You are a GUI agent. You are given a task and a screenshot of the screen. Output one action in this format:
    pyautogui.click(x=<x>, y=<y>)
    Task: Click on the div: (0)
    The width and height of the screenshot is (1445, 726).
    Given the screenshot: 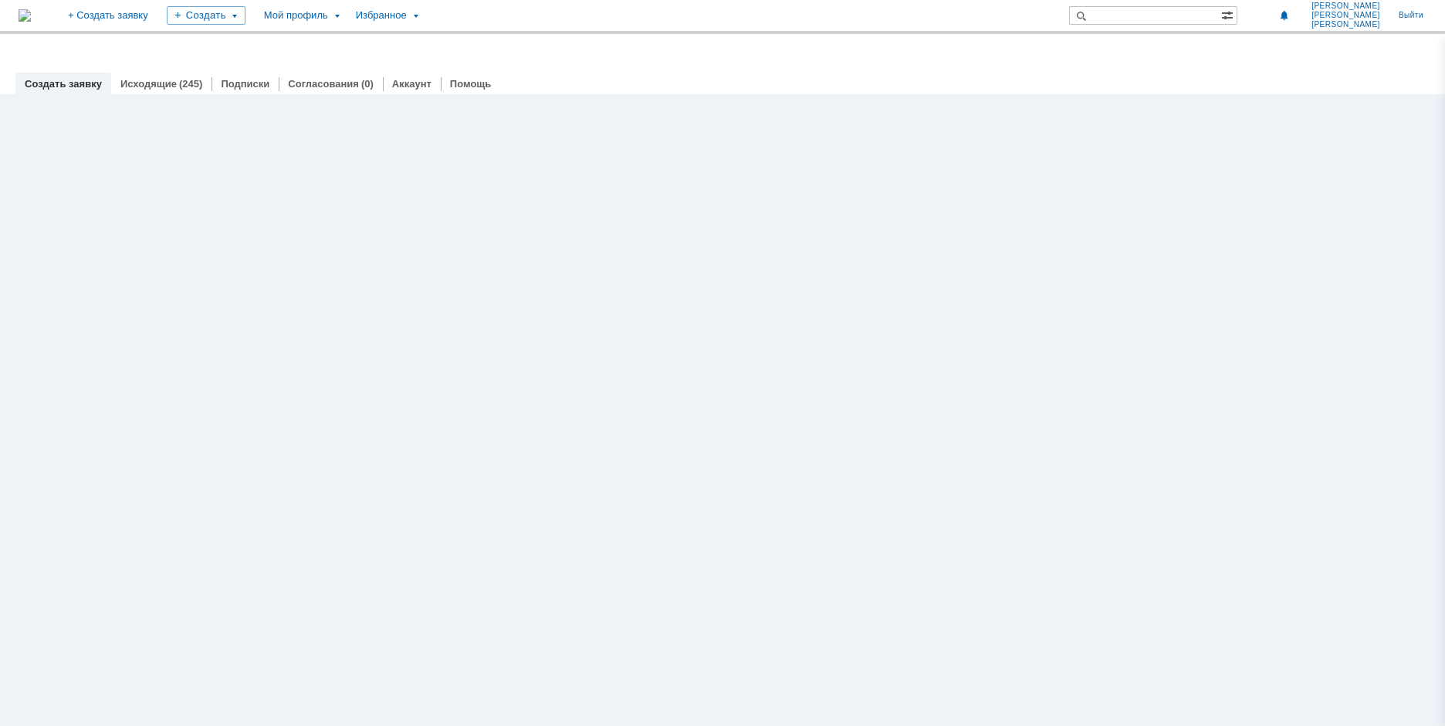 What is the action you would take?
    pyautogui.click(x=368, y=83)
    